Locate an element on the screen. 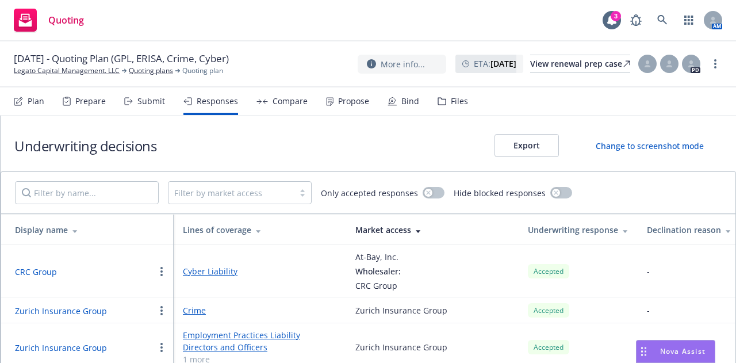 Image resolution: width=736 pixels, height=363 pixels. a: Switch app is located at coordinates (689, 20).